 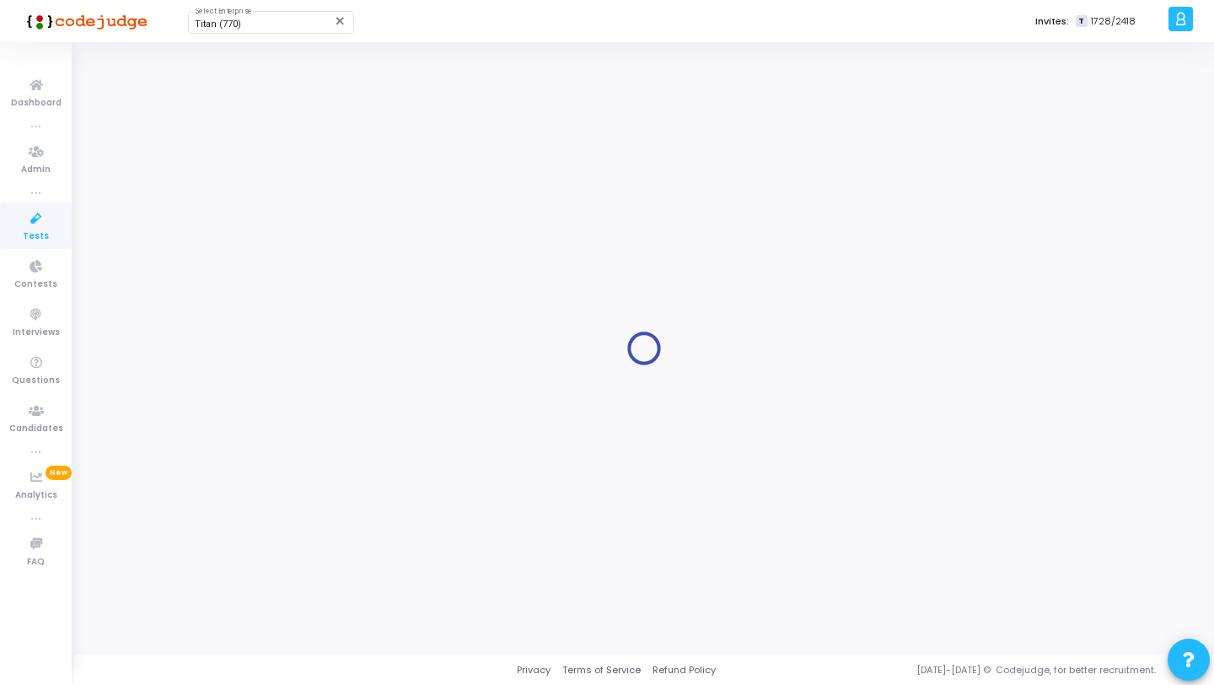 What do you see at coordinates (36, 103) in the screenshot?
I see `span: Dashboard` at bounding box center [36, 103].